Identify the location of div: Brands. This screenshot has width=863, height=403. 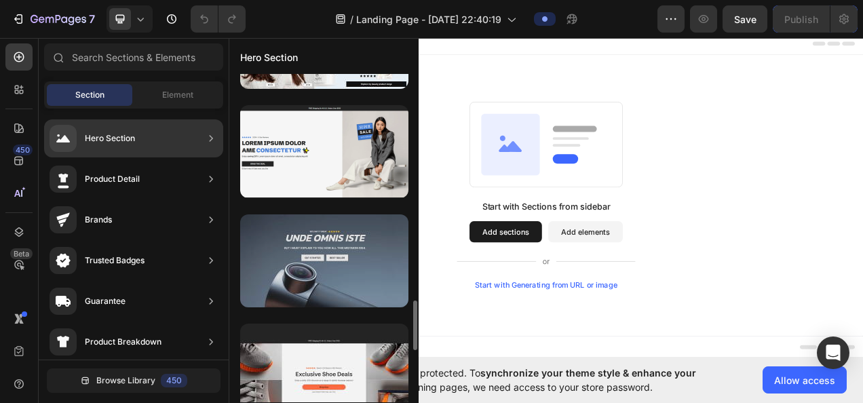
(98, 220).